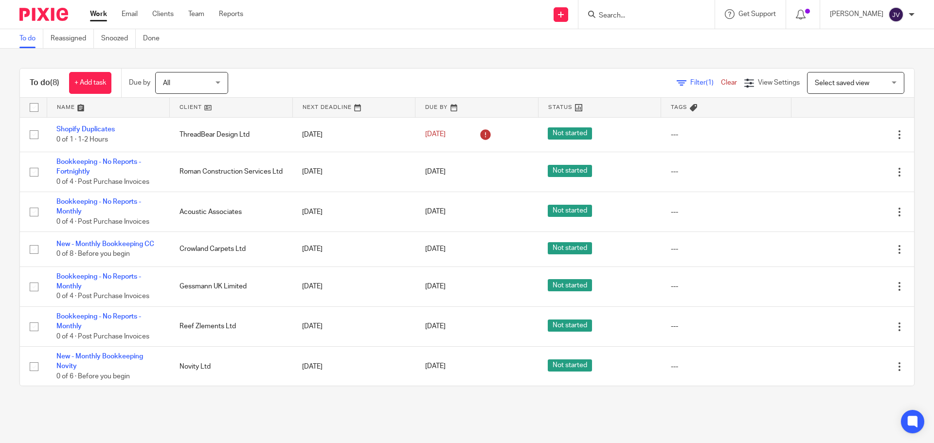 Image resolution: width=934 pixels, height=443 pixels. What do you see at coordinates (231, 172) in the screenshot?
I see `td: Roman Construction Services Ltd` at bounding box center [231, 172].